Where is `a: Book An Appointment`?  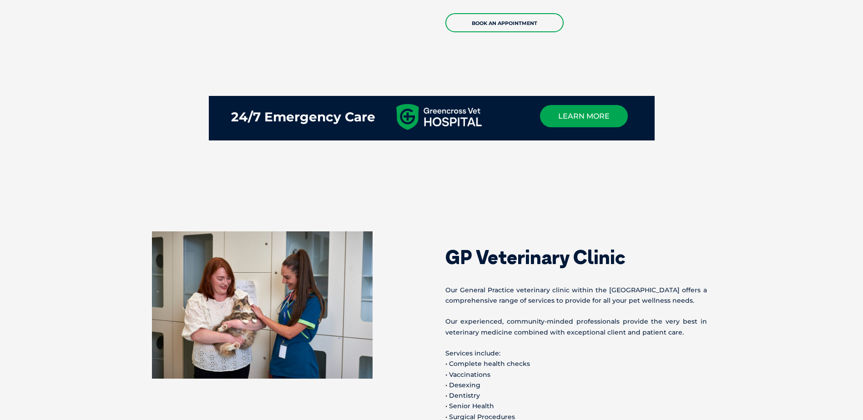
a: Book An Appointment is located at coordinates (505, 23).